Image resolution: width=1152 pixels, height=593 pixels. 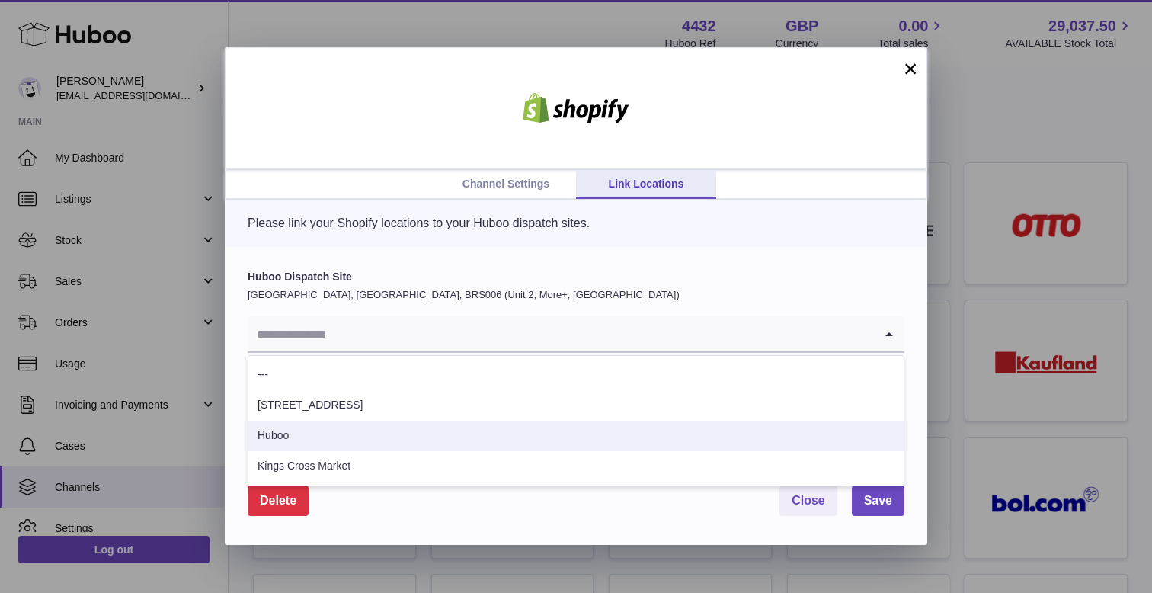 What do you see at coordinates (576, 466) in the screenshot?
I see `li: Kings Cross Market` at bounding box center [576, 466].